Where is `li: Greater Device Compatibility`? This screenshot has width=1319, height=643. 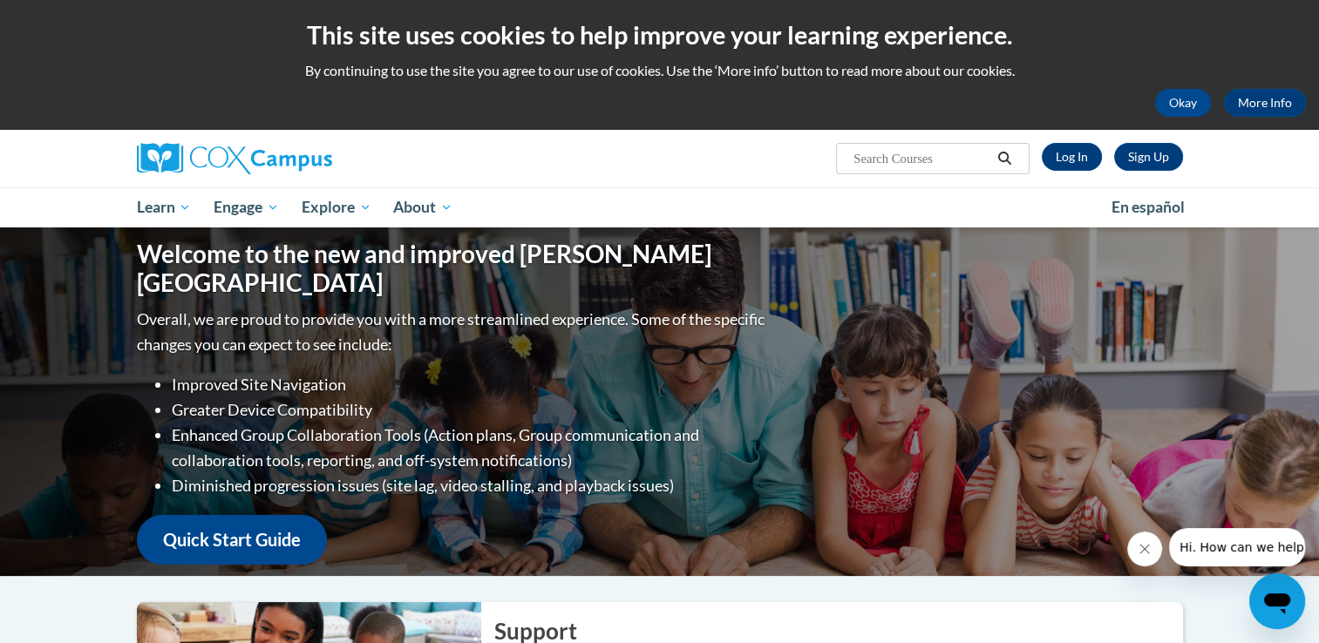 li: Greater Device Compatibility is located at coordinates (470, 410).